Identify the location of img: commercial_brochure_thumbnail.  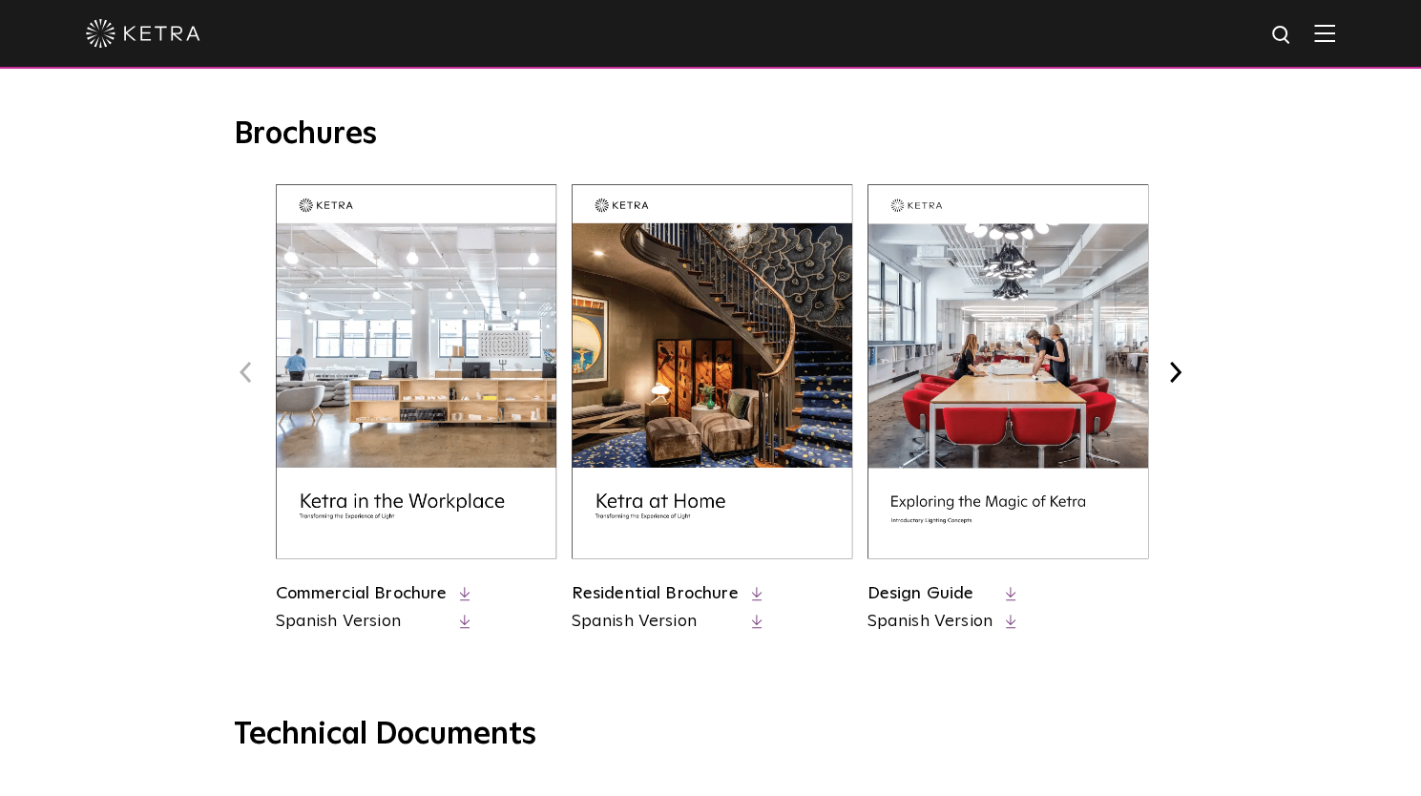
(416, 371).